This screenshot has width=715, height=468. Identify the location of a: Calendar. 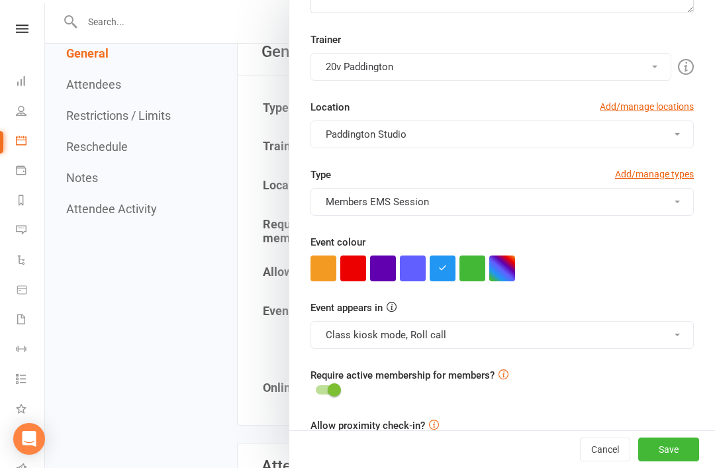
(30, 142).